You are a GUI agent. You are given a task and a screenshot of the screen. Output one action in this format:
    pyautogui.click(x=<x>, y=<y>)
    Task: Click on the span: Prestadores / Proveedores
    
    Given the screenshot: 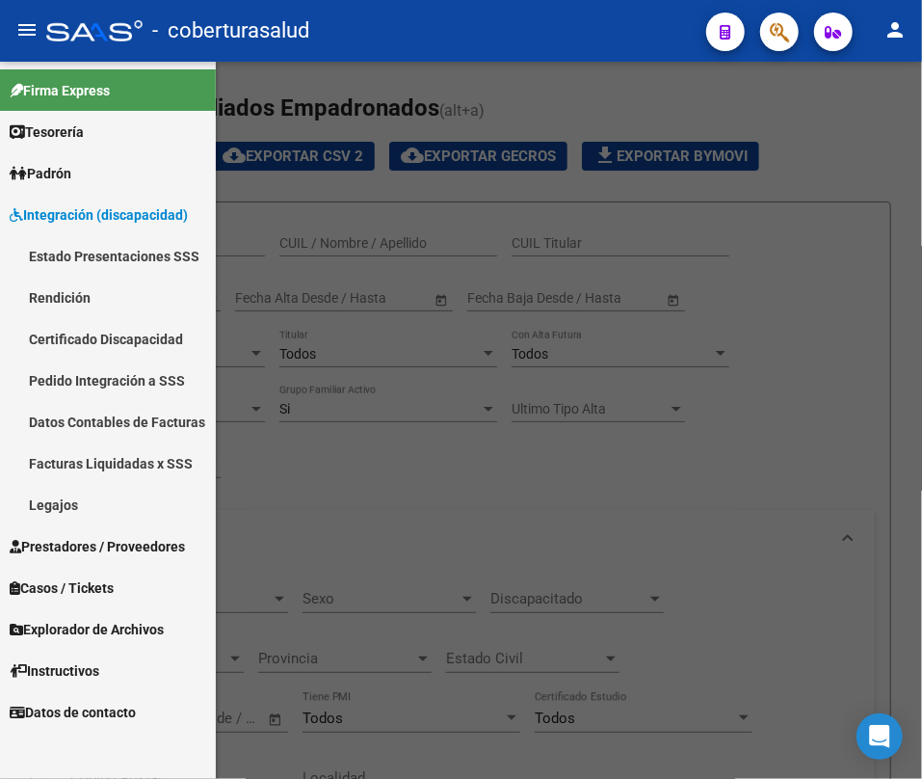 What is the action you would take?
    pyautogui.click(x=97, y=546)
    